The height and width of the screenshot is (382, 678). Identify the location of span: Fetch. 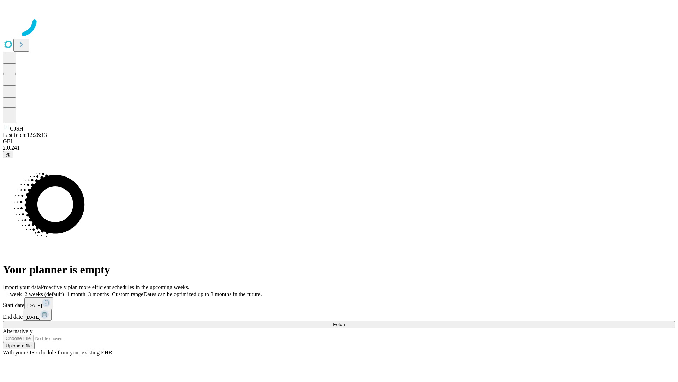
(339, 324).